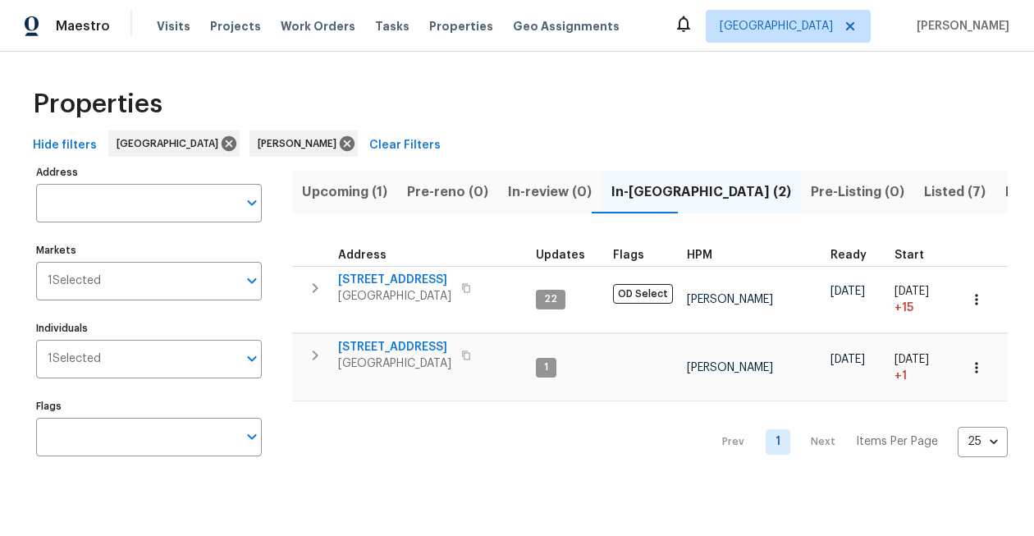  I want to click on div: Earliest renovation start date (first business day after COE or Checkout), so click(856, 255).